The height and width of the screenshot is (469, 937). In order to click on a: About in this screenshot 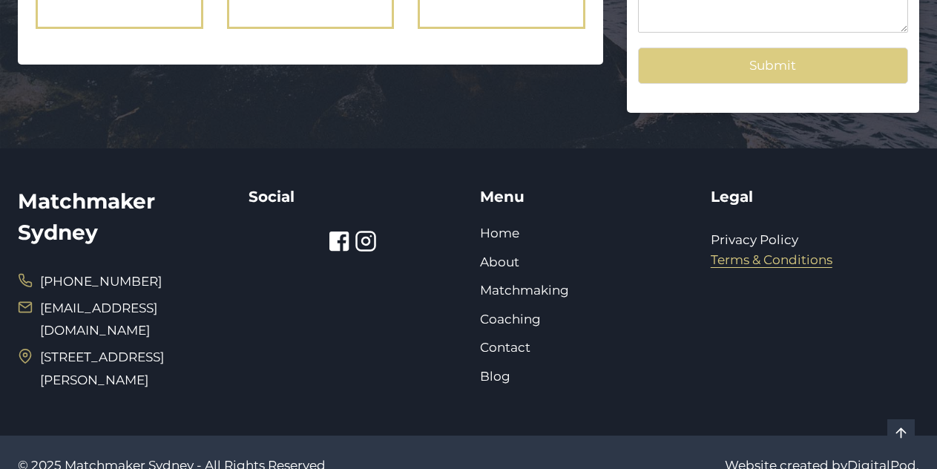, I will do `click(499, 262)`.